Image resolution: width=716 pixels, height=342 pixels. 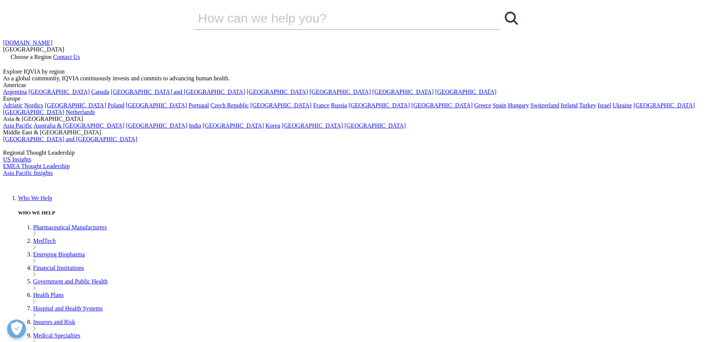 I want to click on div: Americas, so click(x=358, y=85).